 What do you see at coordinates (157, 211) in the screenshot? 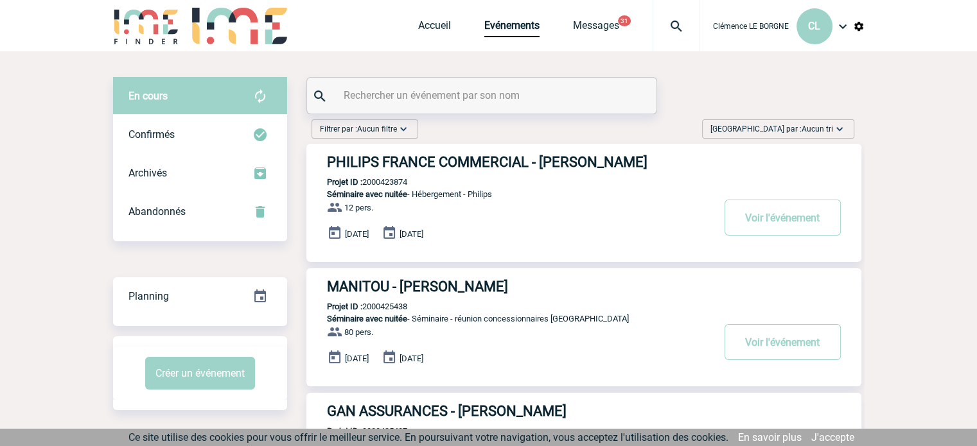
I see `span: Abandonnés` at bounding box center [157, 211].